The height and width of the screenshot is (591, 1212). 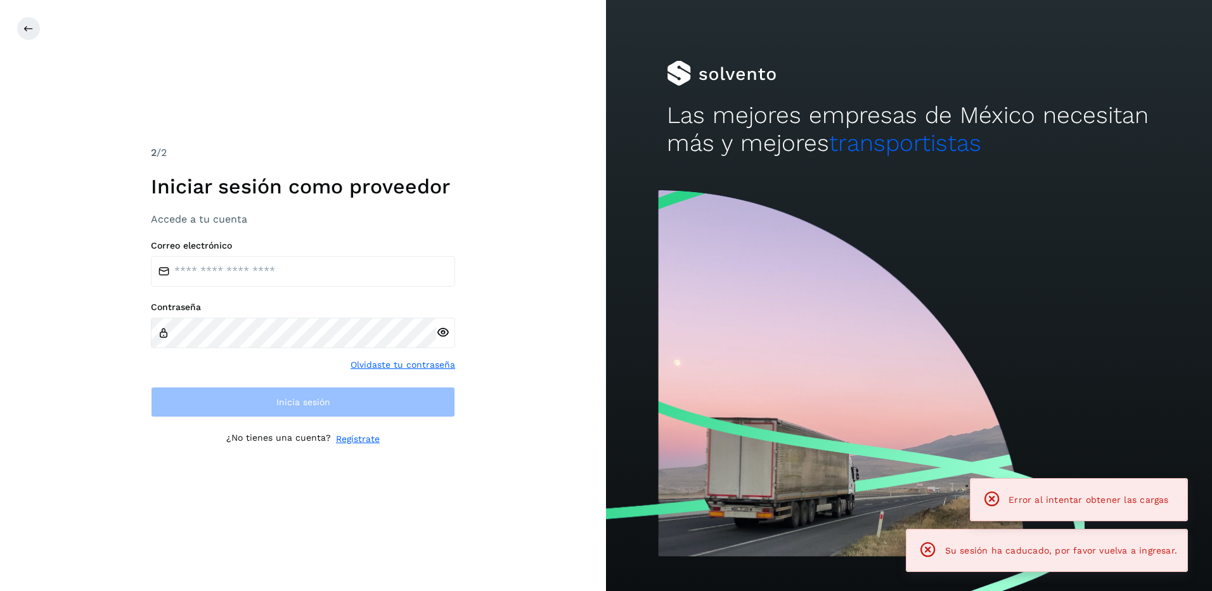 I want to click on a: Olvidaste tu contraseña, so click(x=403, y=365).